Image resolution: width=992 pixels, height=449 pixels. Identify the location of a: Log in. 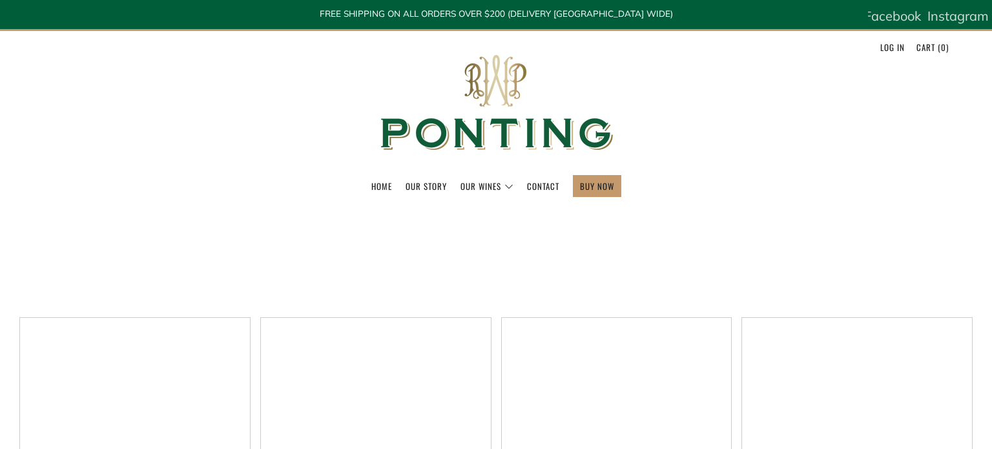
(893, 47).